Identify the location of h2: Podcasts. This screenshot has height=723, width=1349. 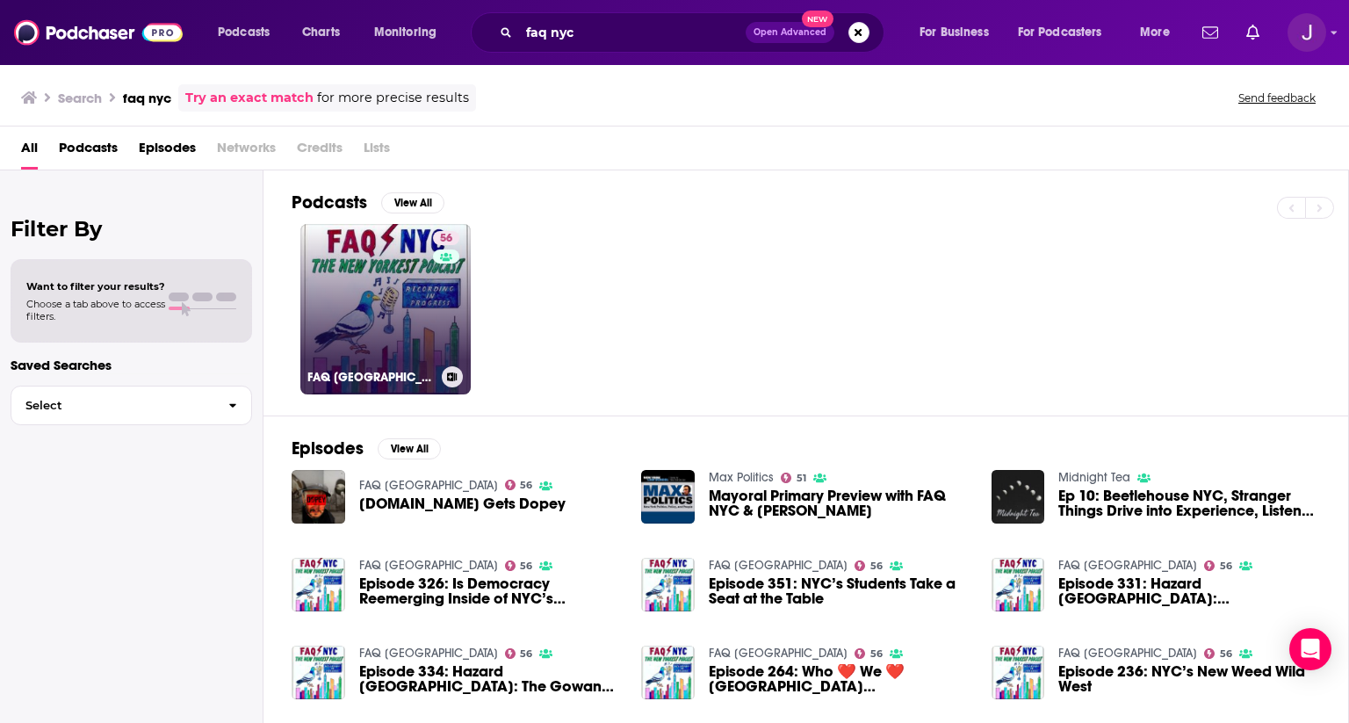
(329, 202).